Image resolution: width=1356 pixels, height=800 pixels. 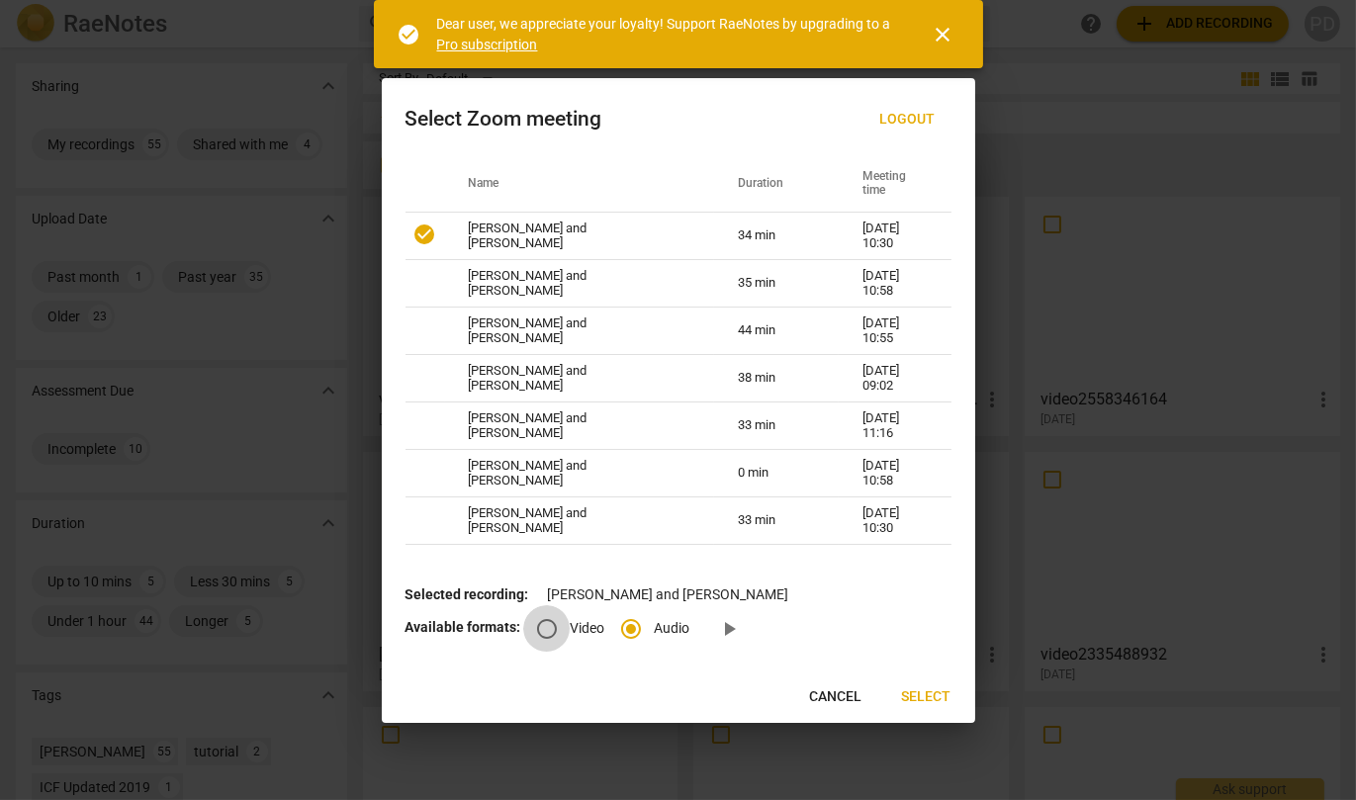 What do you see at coordinates (908, 120) in the screenshot?
I see `button: Logout` at bounding box center [908, 120].